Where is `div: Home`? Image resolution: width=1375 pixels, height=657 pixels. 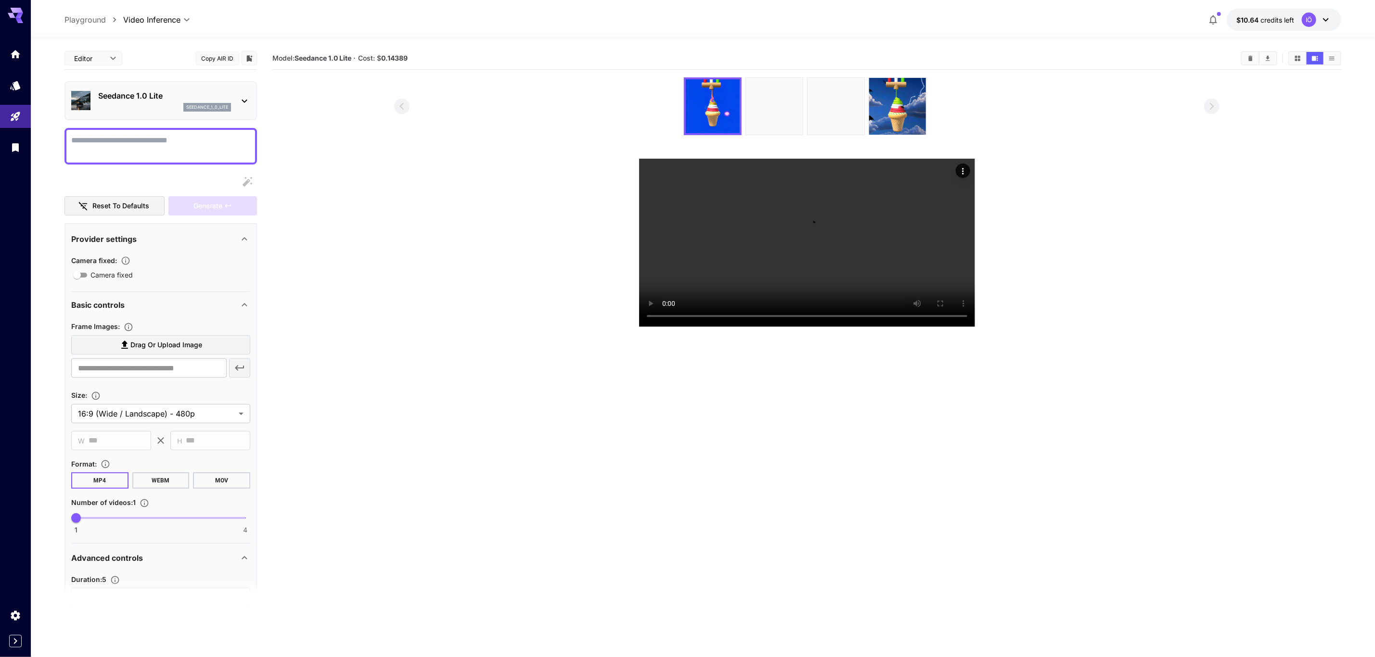
div: Home is located at coordinates (15, 54).